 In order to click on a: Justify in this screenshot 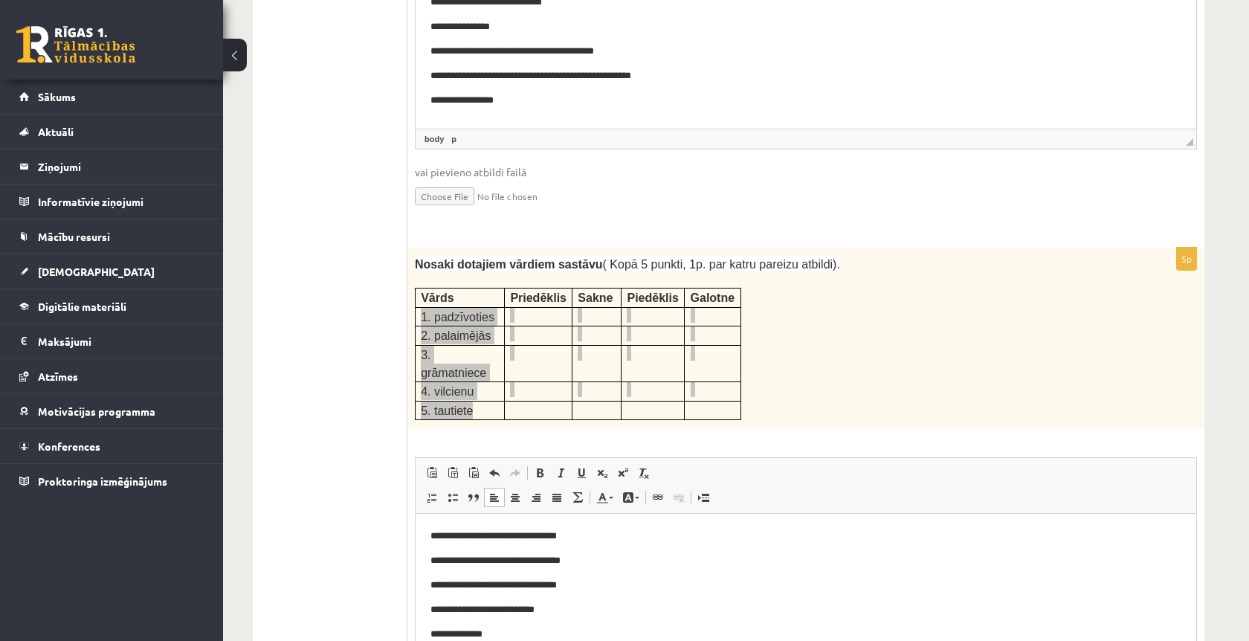, I will do `click(557, 497)`.